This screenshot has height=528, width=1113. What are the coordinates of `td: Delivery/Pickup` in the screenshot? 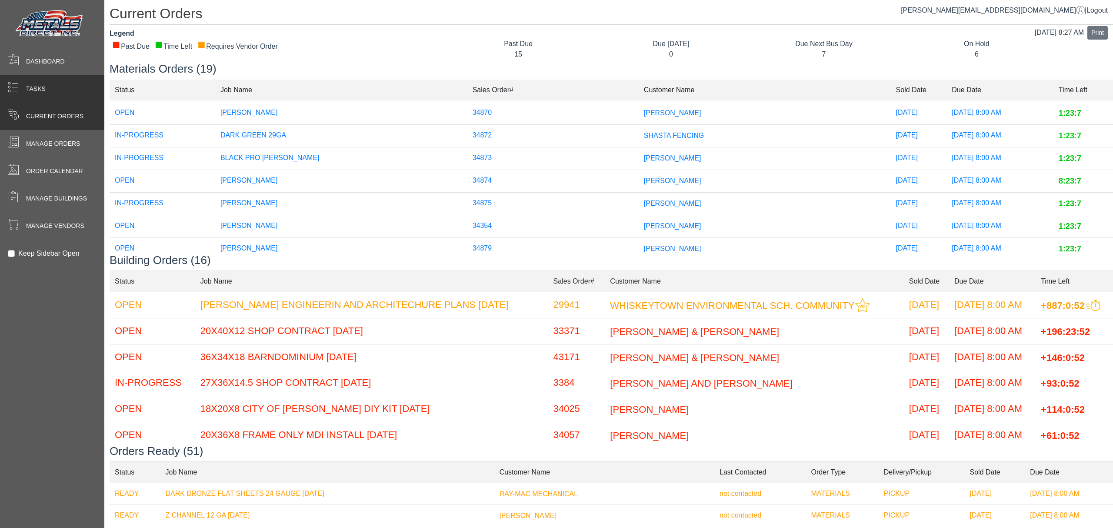 It's located at (922, 472).